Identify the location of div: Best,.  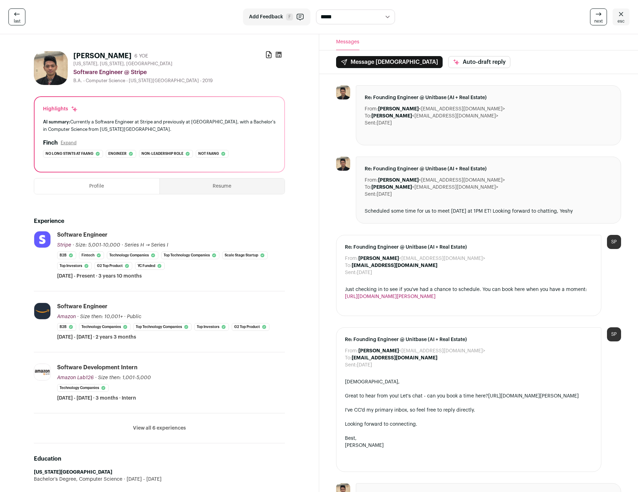
(469, 438).